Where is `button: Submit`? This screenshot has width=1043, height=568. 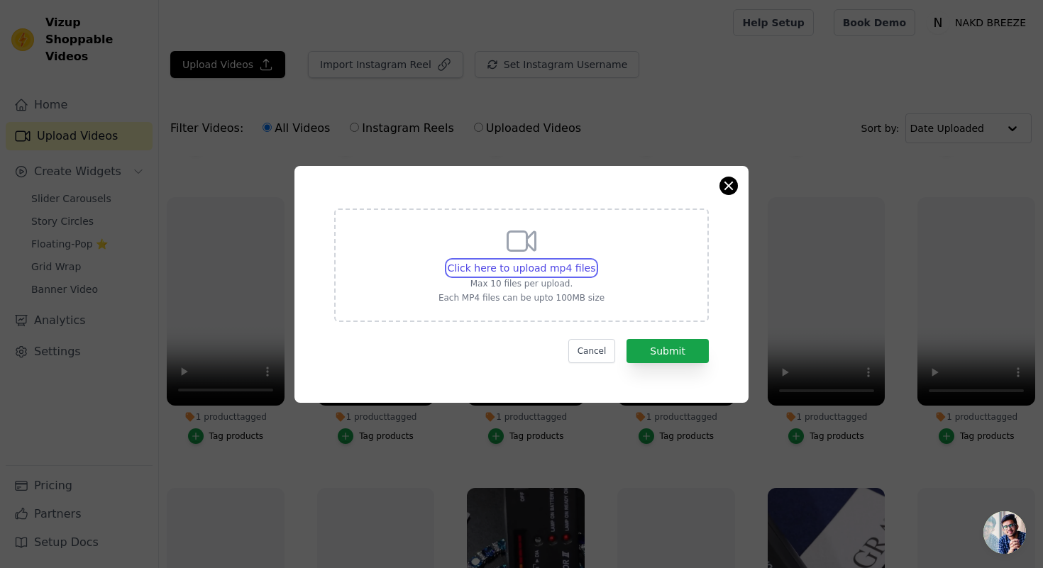 button: Submit is located at coordinates (668, 351).